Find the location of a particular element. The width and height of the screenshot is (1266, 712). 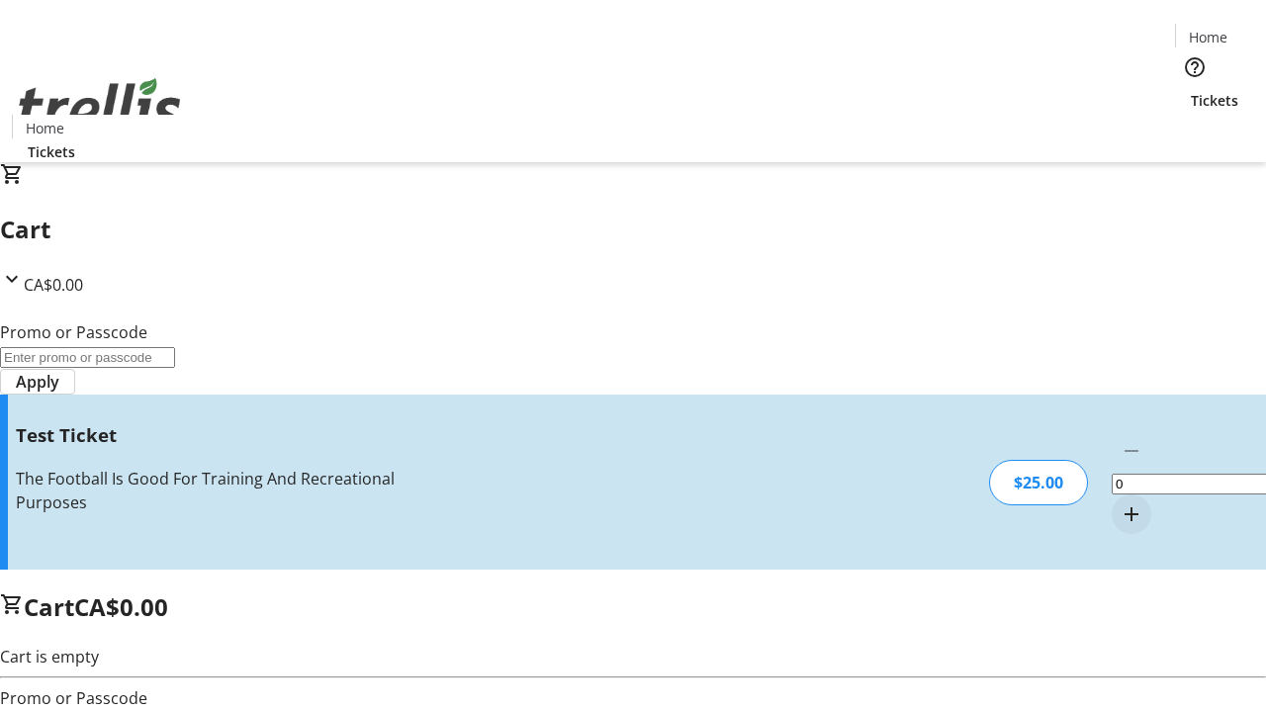

button: Help is located at coordinates (1195, 67).